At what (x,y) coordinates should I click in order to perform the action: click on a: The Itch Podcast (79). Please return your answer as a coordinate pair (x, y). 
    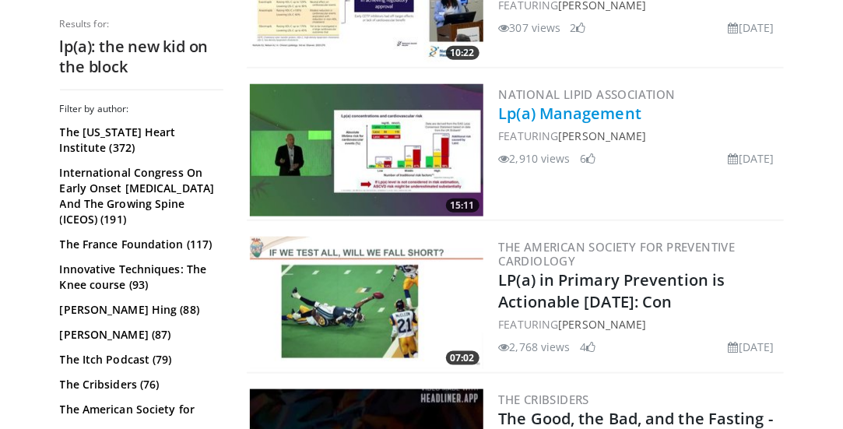
    Looking at the image, I should click on (139, 360).